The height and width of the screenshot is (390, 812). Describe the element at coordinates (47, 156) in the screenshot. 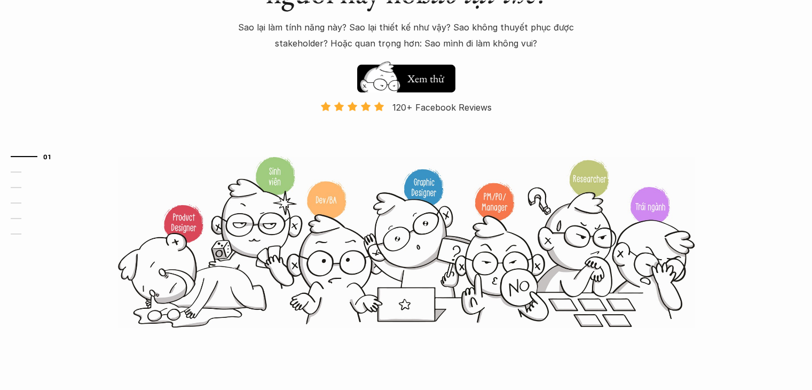

I see `strong: 01` at that location.